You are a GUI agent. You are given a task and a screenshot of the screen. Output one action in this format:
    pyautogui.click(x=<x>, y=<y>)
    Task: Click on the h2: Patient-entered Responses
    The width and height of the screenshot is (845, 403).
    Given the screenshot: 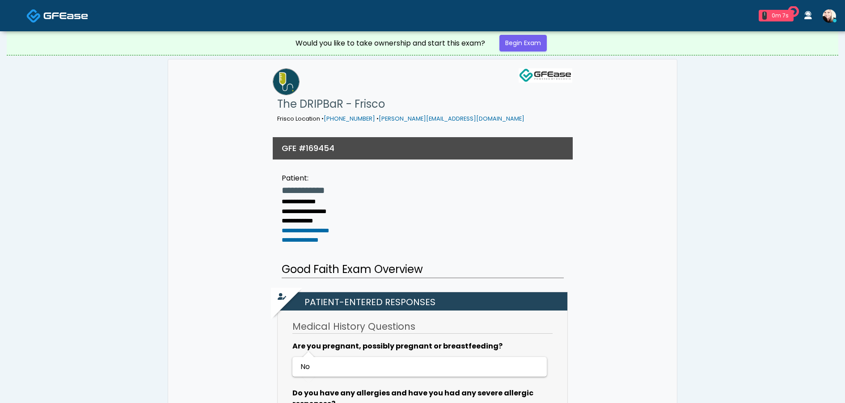 What is the action you would take?
    pyautogui.click(x=425, y=301)
    